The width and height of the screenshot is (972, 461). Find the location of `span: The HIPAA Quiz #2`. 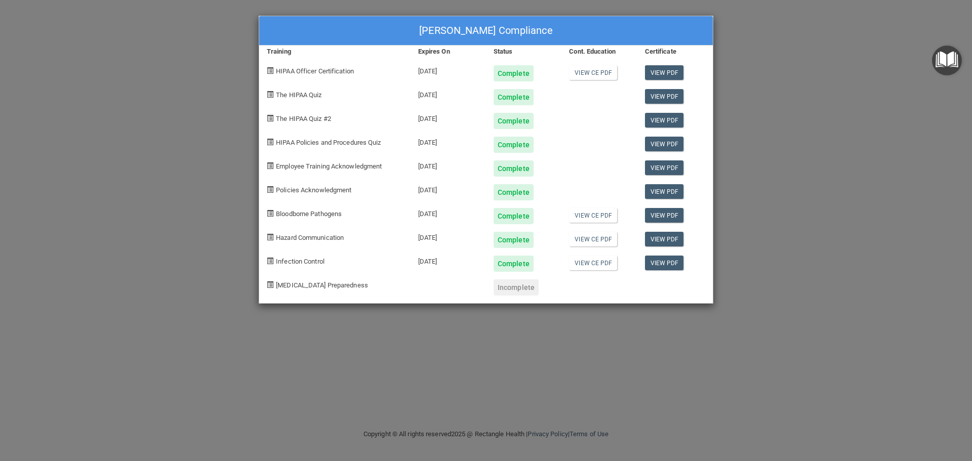

span: The HIPAA Quiz #2 is located at coordinates (303, 118).